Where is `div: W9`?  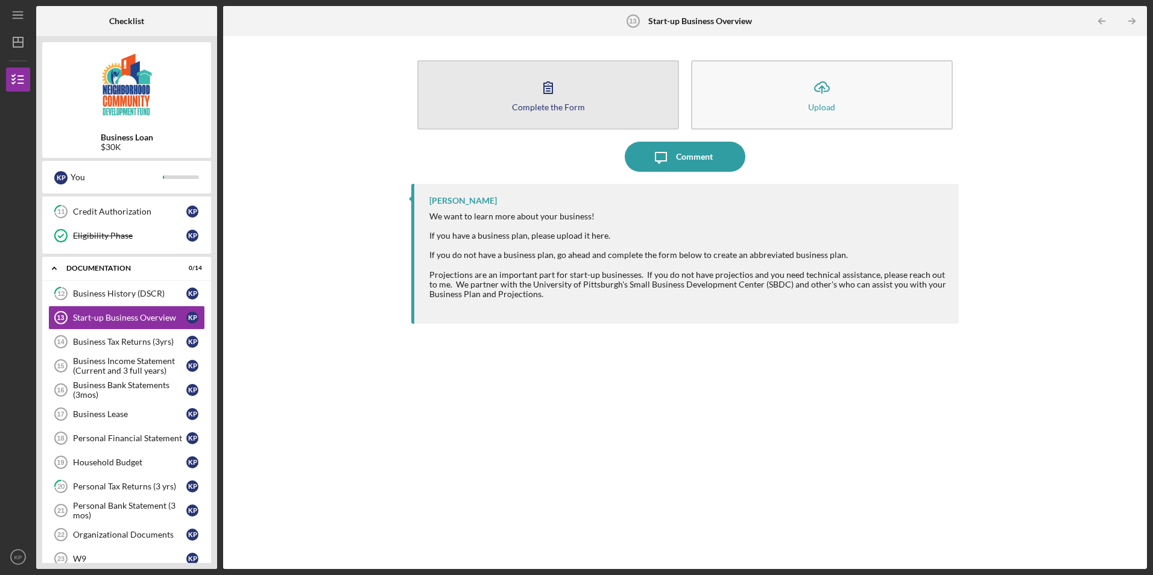
div: W9 is located at coordinates (130, 559).